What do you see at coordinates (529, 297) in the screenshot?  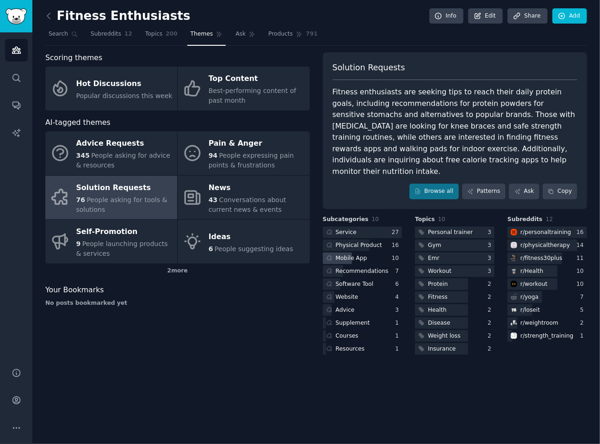 I see `div: r/ yoga` at bounding box center [529, 297].